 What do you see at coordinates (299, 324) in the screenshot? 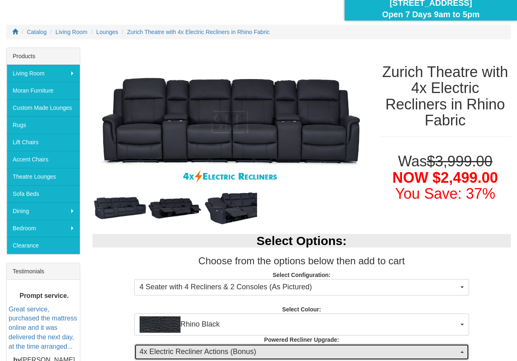
I see `span: Rhino Black` at bounding box center [299, 324].